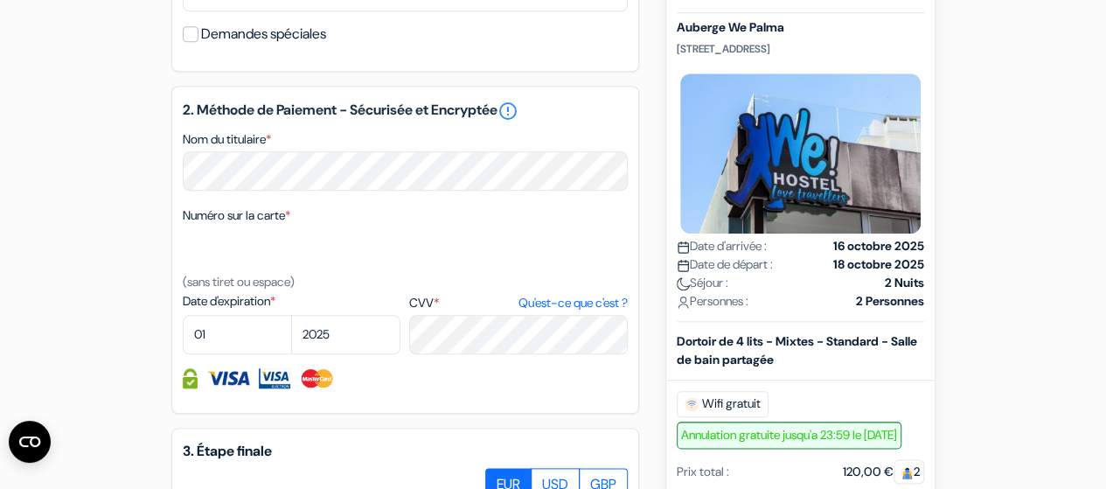 The height and width of the screenshot is (489, 1106). What do you see at coordinates (683, 283) in the screenshot?
I see `img: moon.svg` at bounding box center [683, 283].